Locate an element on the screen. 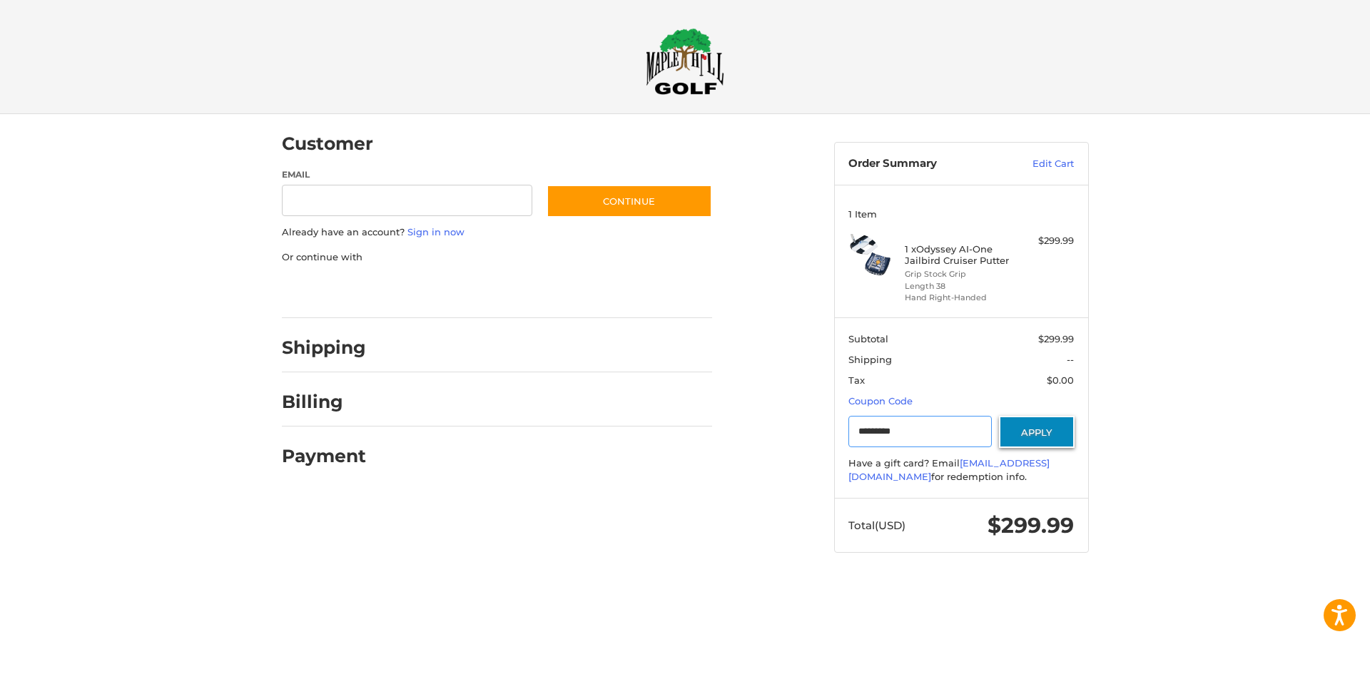 Image resolution: width=1370 pixels, height=674 pixels. label: Email is located at coordinates (407, 175).